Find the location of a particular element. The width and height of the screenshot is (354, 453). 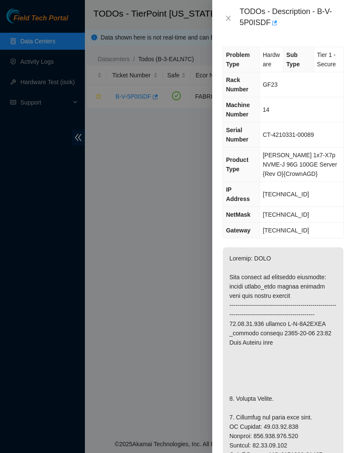

span: close is located at coordinates (229, 18).